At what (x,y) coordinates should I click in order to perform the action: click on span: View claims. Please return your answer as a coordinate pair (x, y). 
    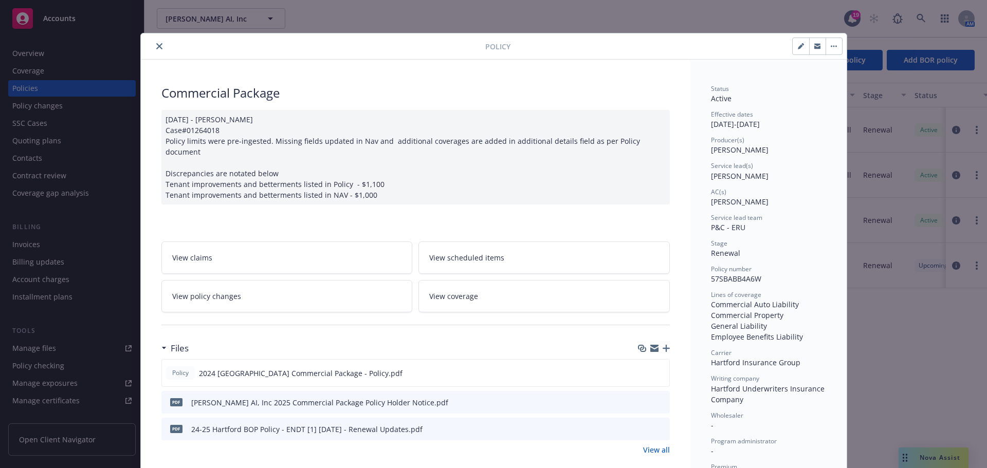
    Looking at the image, I should click on (192, 257).